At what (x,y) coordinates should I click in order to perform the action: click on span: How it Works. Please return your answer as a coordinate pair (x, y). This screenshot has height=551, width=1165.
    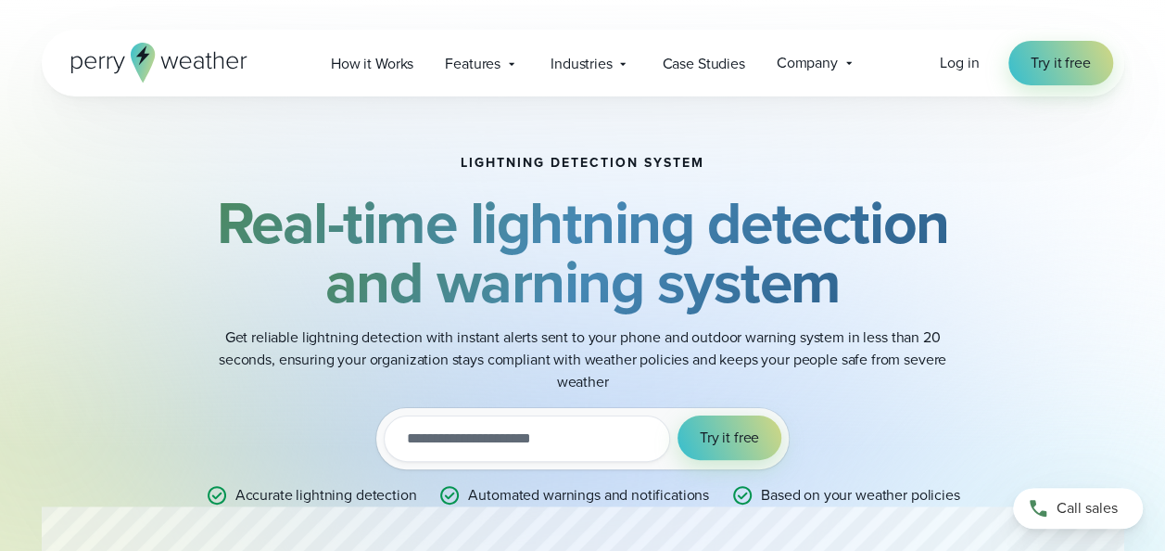
    Looking at the image, I should click on (372, 64).